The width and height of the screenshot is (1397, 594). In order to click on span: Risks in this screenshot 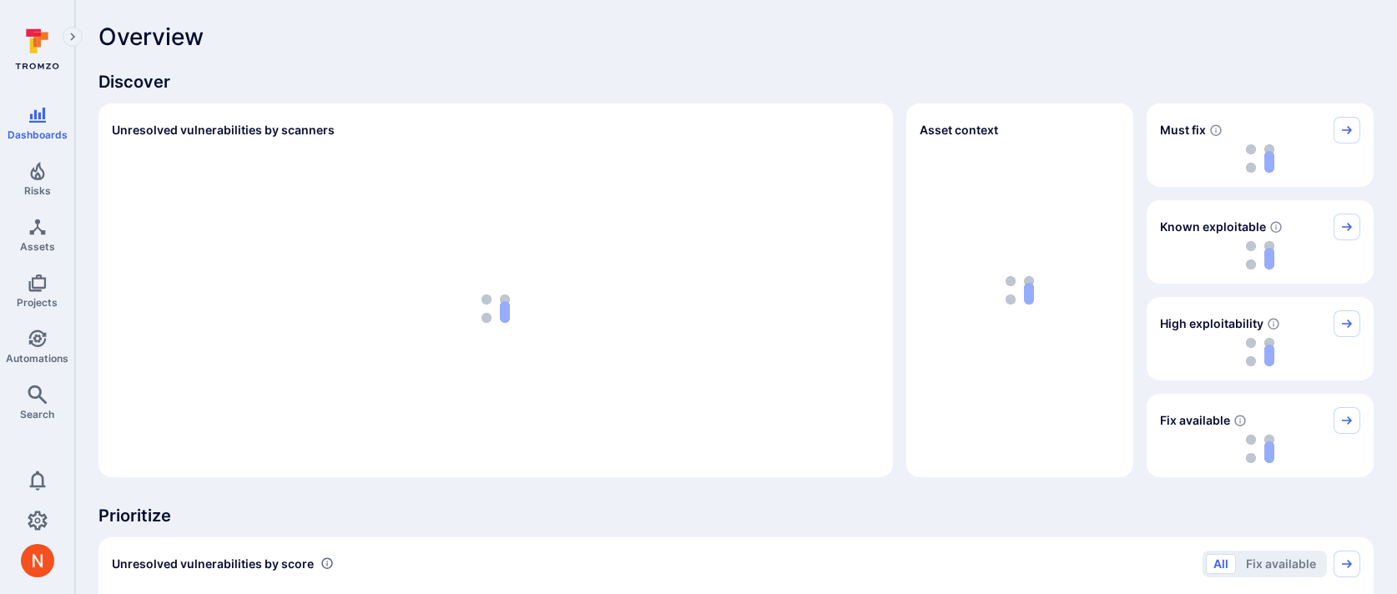, I will do `click(38, 190)`.